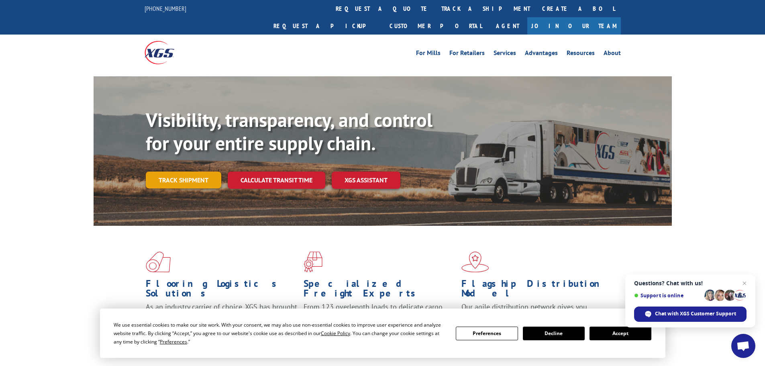 The width and height of the screenshot is (765, 366). What do you see at coordinates (325, 26) in the screenshot?
I see `a: Request a pickup` at bounding box center [325, 26].